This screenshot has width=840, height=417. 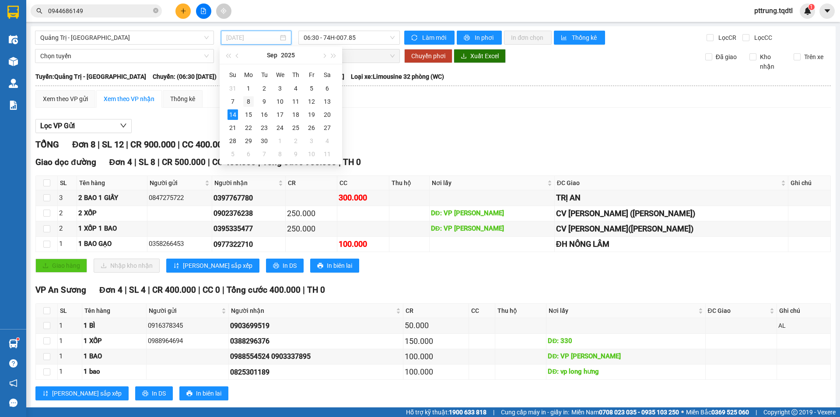 I want to click on span: Giao dọc đường, so click(x=66, y=162).